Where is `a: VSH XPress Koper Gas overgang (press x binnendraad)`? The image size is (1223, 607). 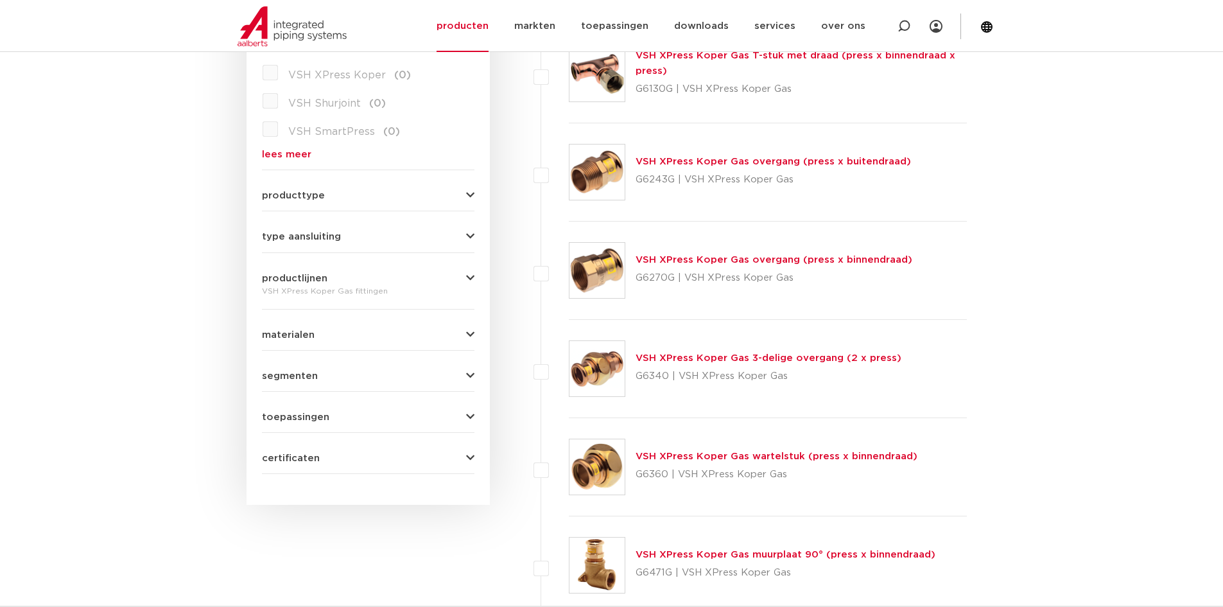
a: VSH XPress Koper Gas overgang (press x binnendraad) is located at coordinates (774, 259).